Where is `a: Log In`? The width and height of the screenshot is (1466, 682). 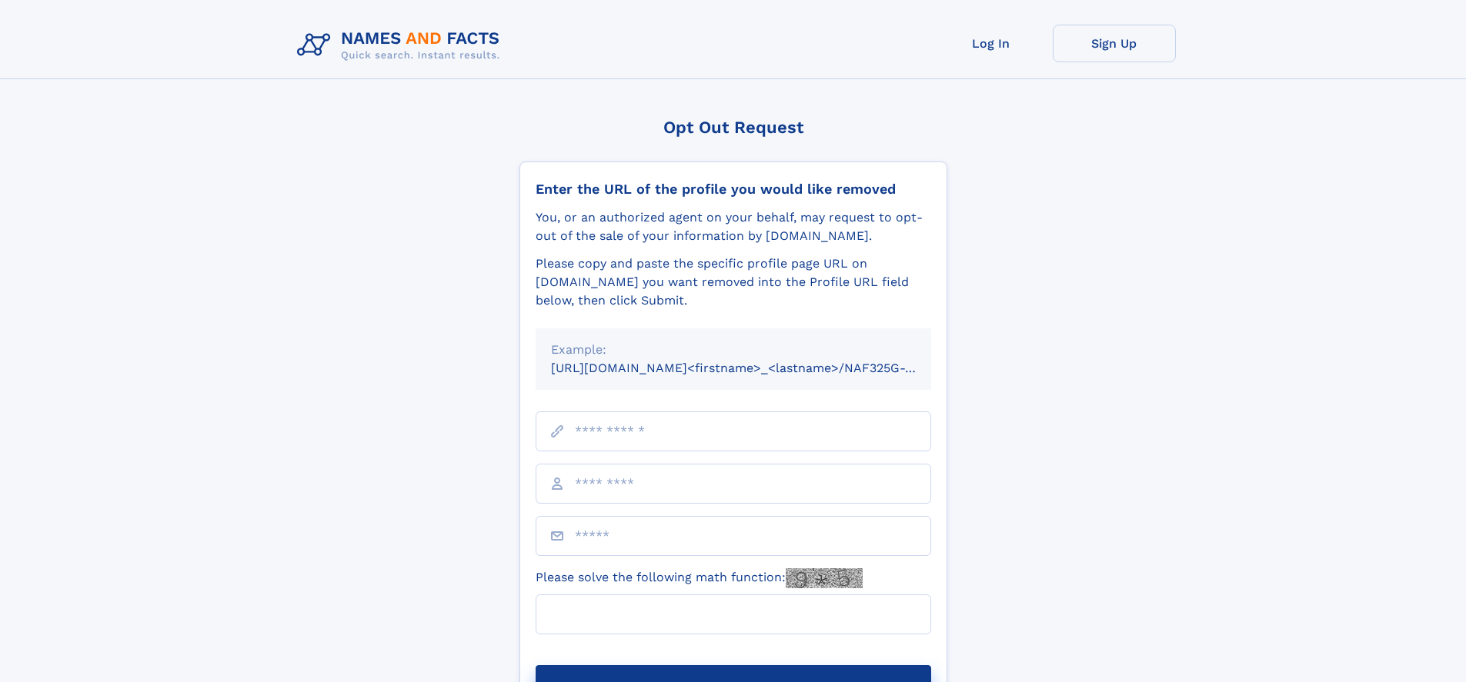 a: Log In is located at coordinates (991, 43).